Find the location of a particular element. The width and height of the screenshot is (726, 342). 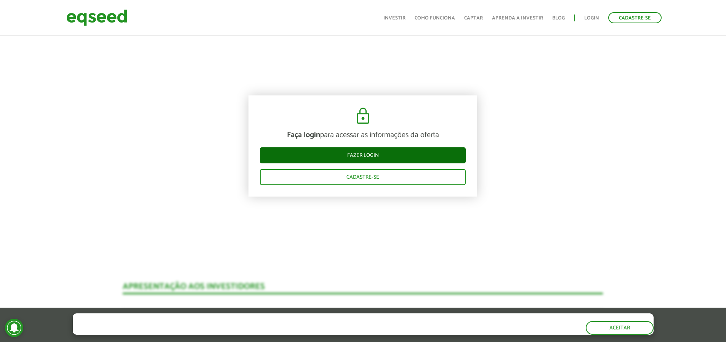

a: Captar is located at coordinates (473, 18).